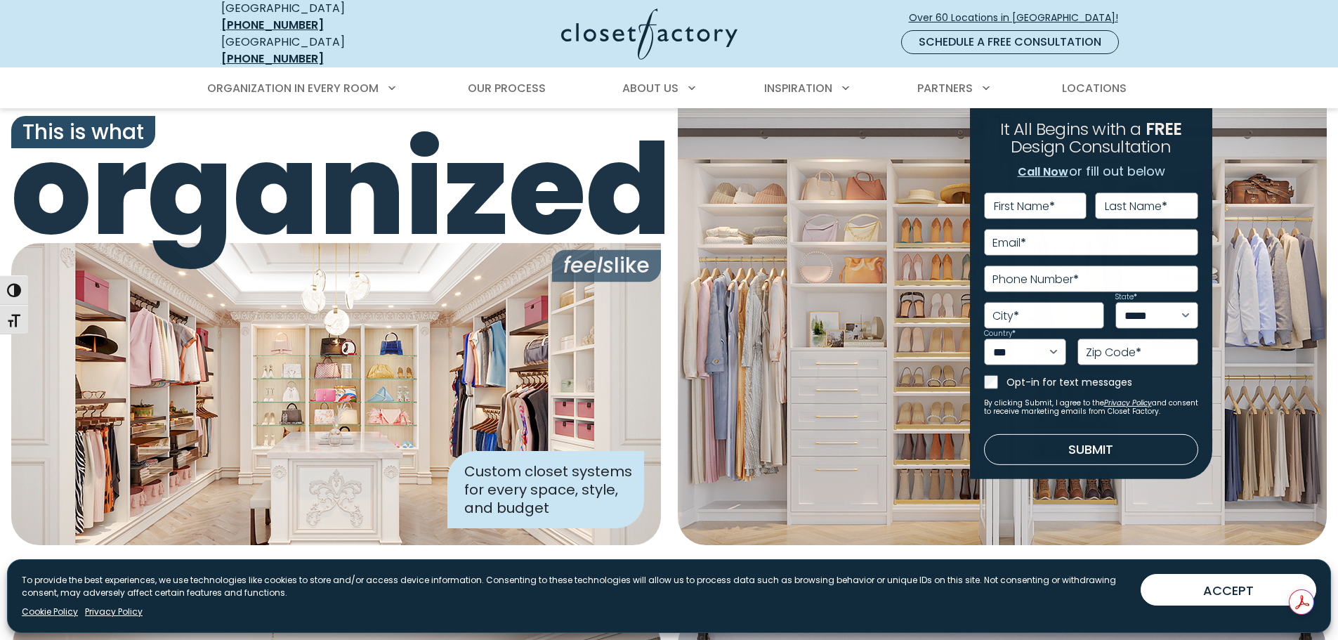 The width and height of the screenshot is (1338, 640). Describe the element at coordinates (575, 587) in the screenshot. I see `p: To provide the best experiences, we use technologies like cookies to store and/or access device i...` at that location.